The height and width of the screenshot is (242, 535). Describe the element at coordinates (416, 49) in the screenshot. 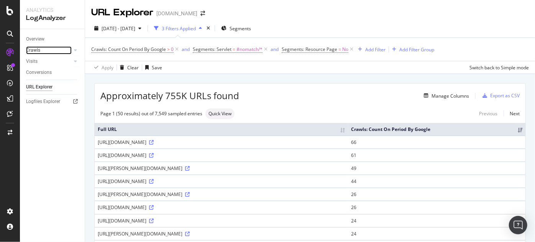

I see `div: Add Filter Group` at that location.